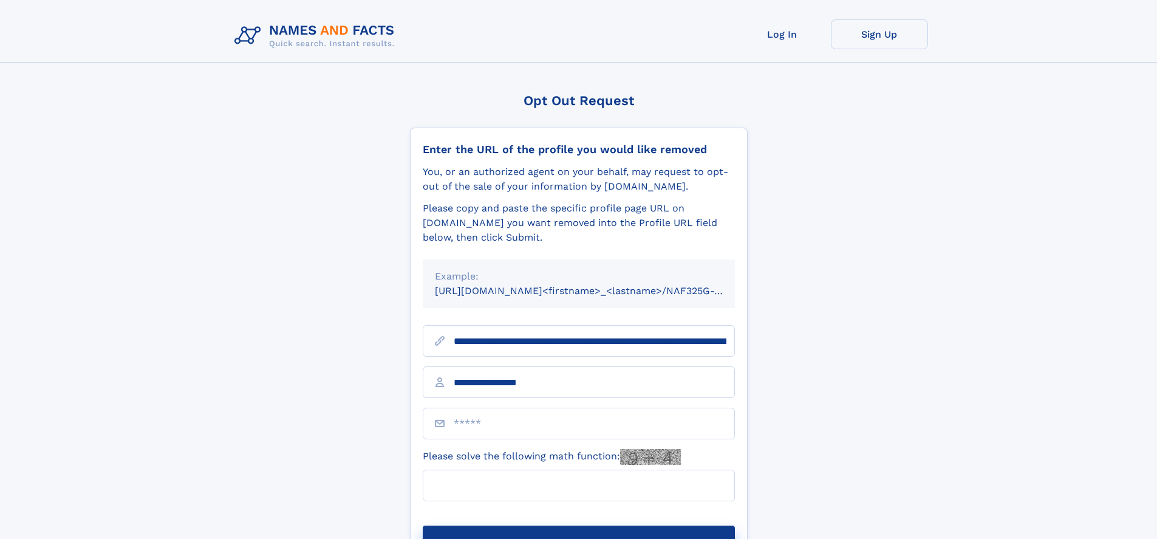 The image size is (1157, 539). What do you see at coordinates (579, 149) in the screenshot?
I see `div: Enter the URL of the profile you would like removed` at bounding box center [579, 149].